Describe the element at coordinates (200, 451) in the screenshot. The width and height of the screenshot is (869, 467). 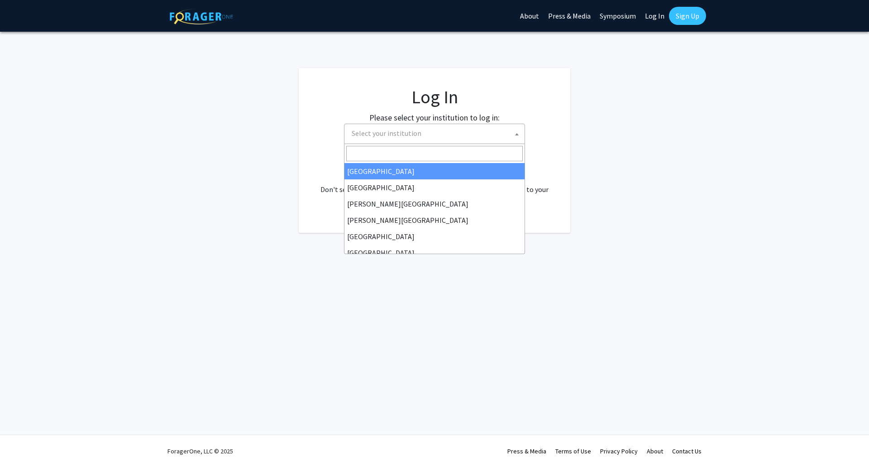
I see `div: ForagerOne, LLC © 2025` at that location.